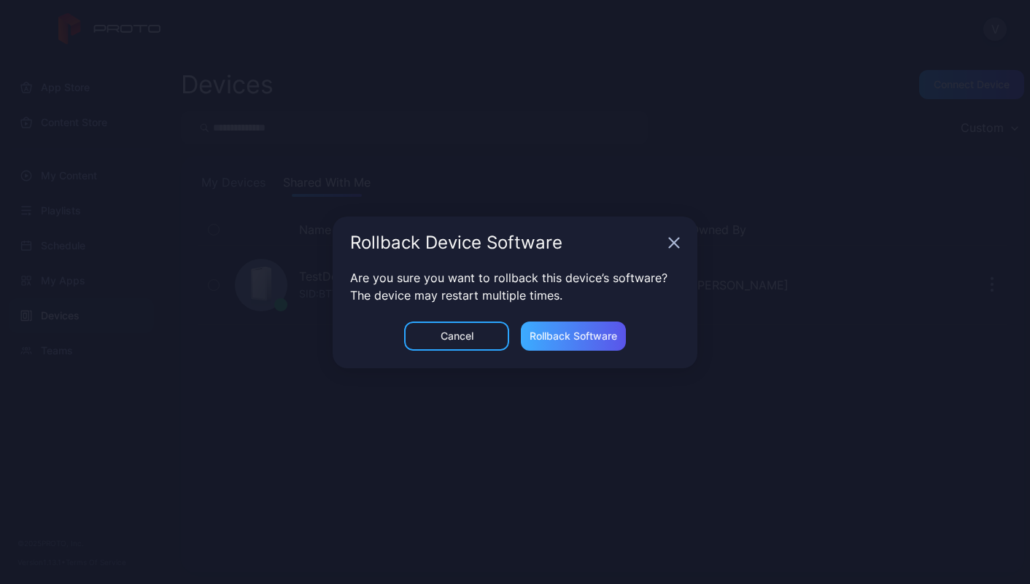 This screenshot has height=584, width=1030. Describe the element at coordinates (506, 243) in the screenshot. I see `div: Rollback Device Software` at that location.